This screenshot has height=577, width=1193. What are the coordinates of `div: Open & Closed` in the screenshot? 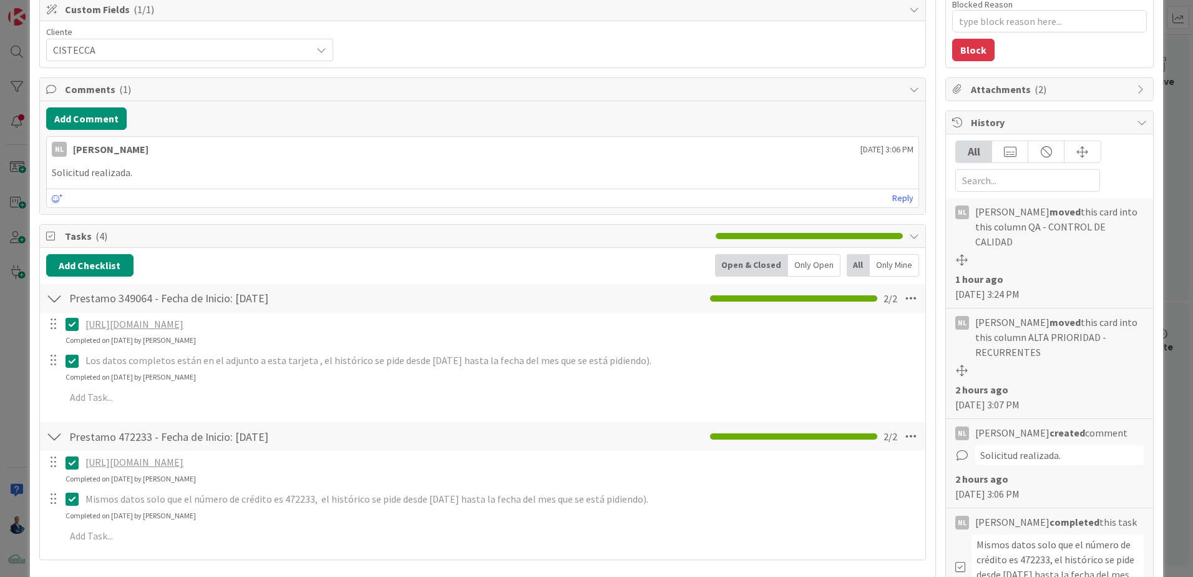 It's located at (751, 265).